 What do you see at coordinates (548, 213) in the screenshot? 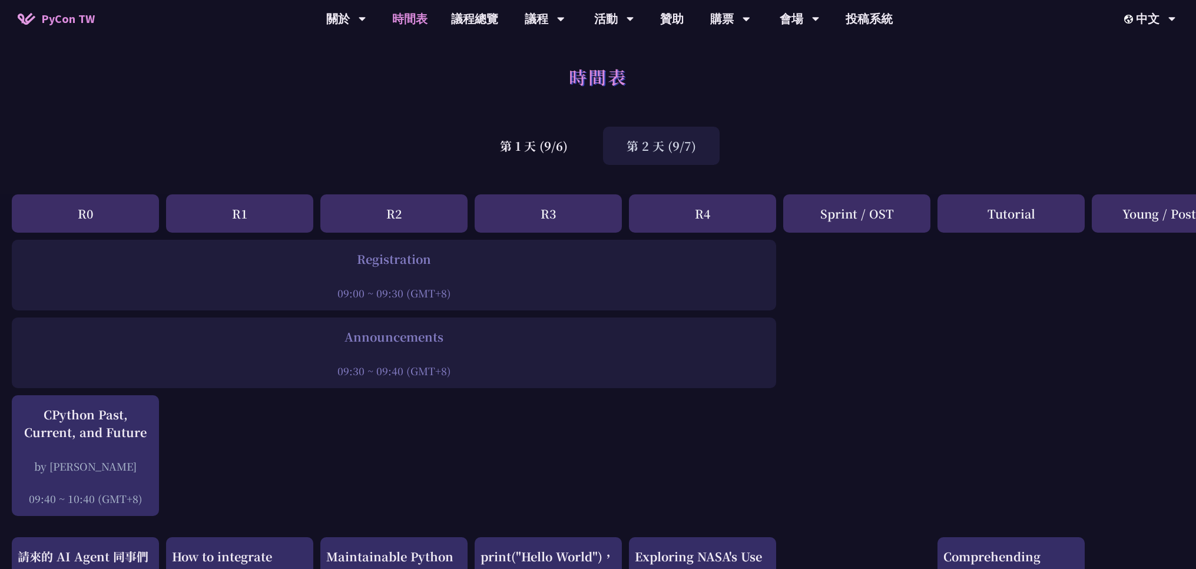
I see `div: R3` at bounding box center [548, 213].